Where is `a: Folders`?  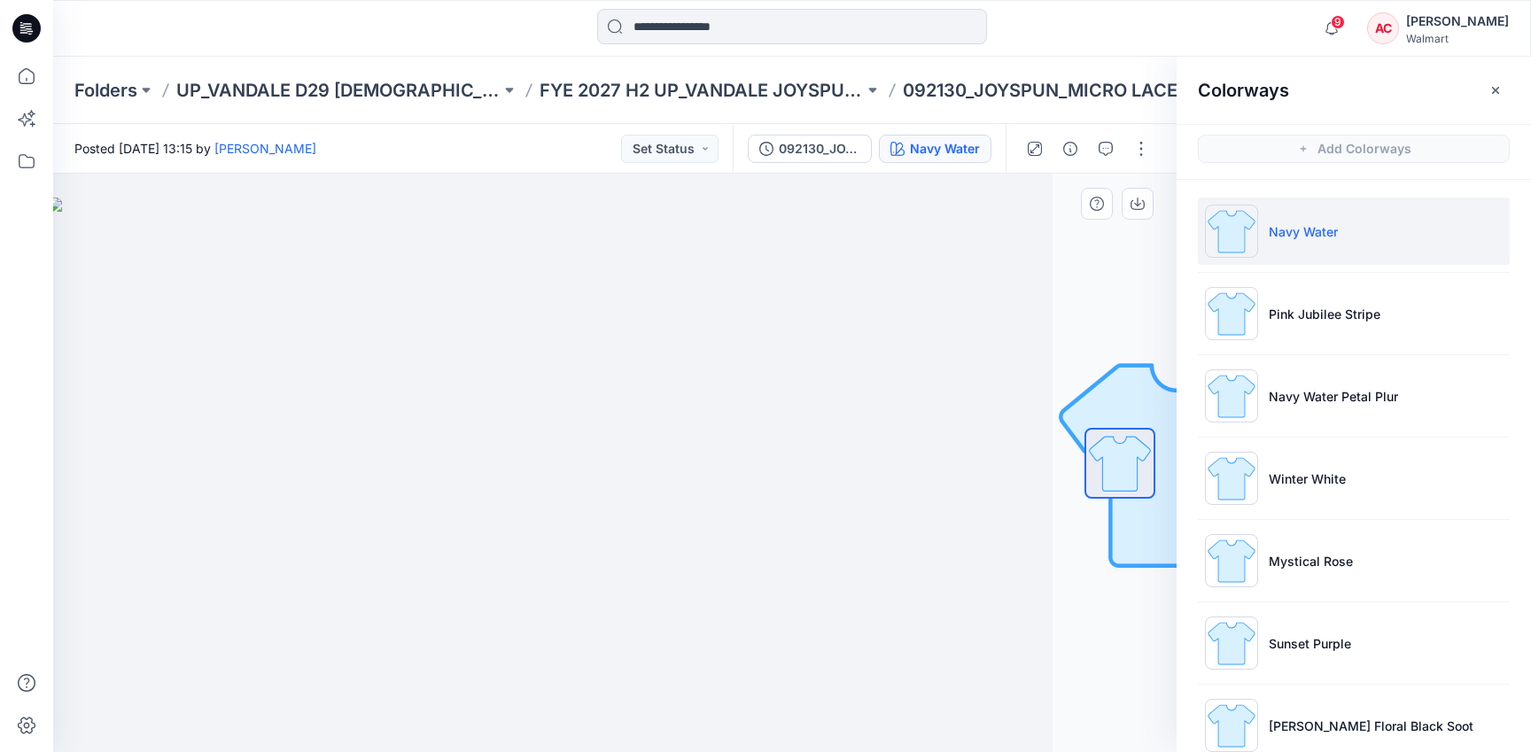
a: Folders is located at coordinates (105, 90).